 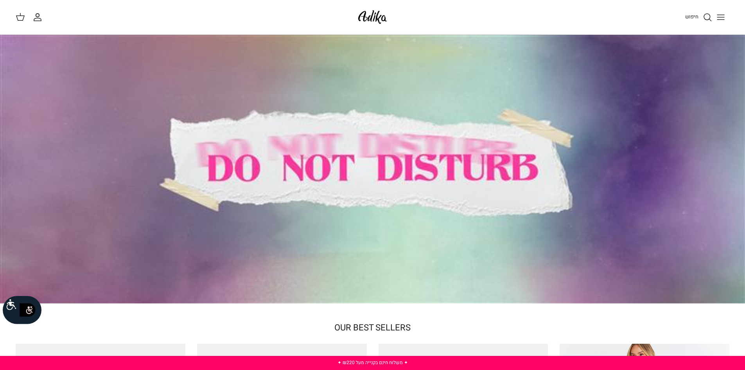 What do you see at coordinates (27, 309) in the screenshot?
I see `img: accessibility_icon02.svg` at bounding box center [27, 309].